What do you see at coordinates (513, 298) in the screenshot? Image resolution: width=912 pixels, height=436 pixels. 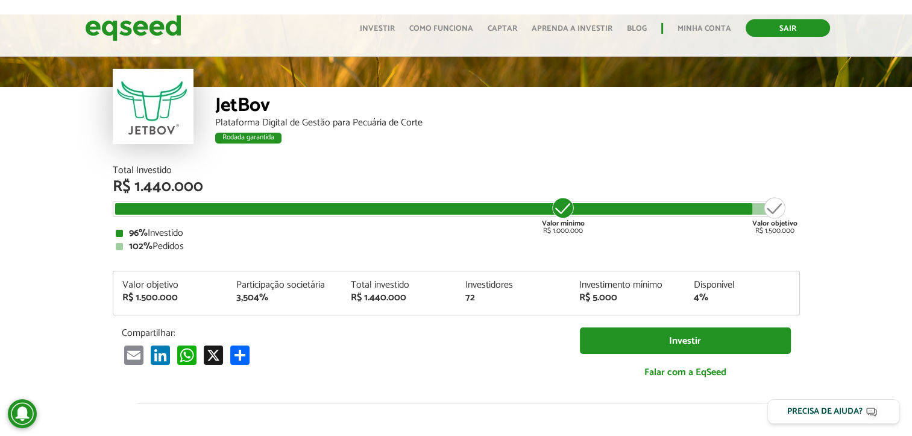 I see `div: 72` at bounding box center [513, 298].